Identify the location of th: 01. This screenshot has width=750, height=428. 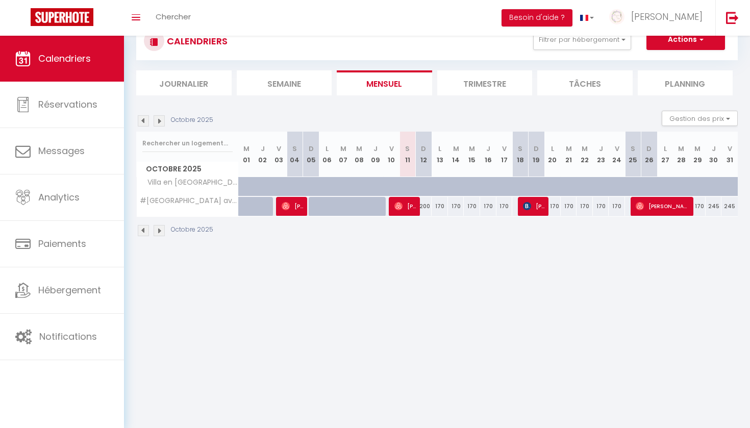
(247, 154).